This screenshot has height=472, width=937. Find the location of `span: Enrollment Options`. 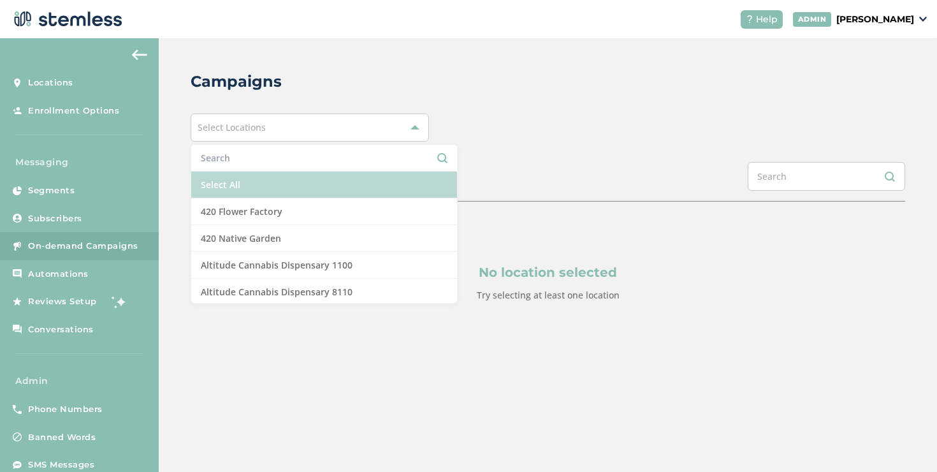

span: Enrollment Options is located at coordinates (73, 111).